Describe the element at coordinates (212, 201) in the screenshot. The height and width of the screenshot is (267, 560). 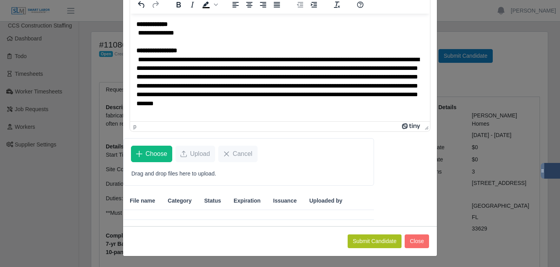
I see `span: Status` at that location.